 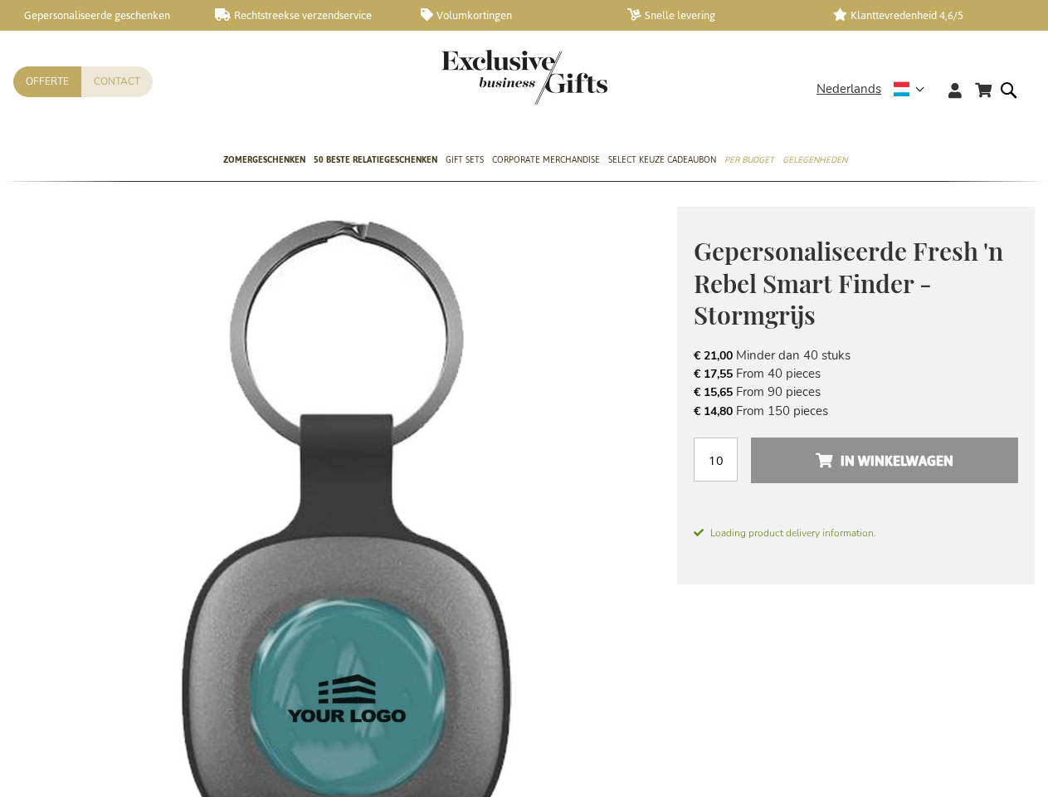 What do you see at coordinates (856, 533) in the screenshot?
I see `span: Loading product delivery information.` at bounding box center [856, 533].